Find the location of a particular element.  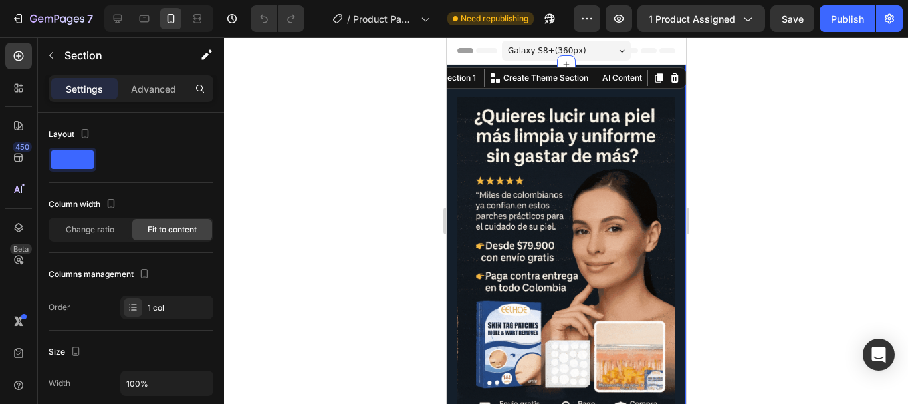

div: 1 col is located at coordinates (179, 308).